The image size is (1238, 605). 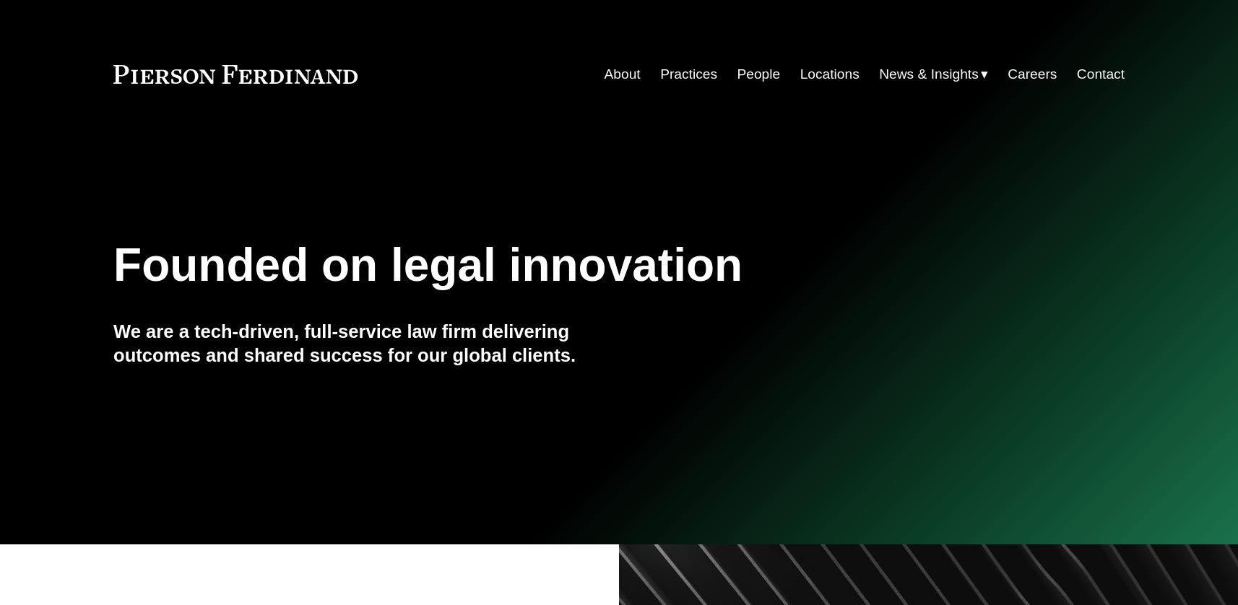 I want to click on a: Practices, so click(x=688, y=74).